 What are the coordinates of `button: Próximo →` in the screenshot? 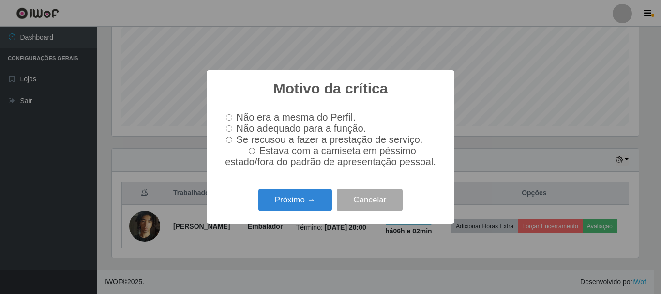 It's located at (295, 200).